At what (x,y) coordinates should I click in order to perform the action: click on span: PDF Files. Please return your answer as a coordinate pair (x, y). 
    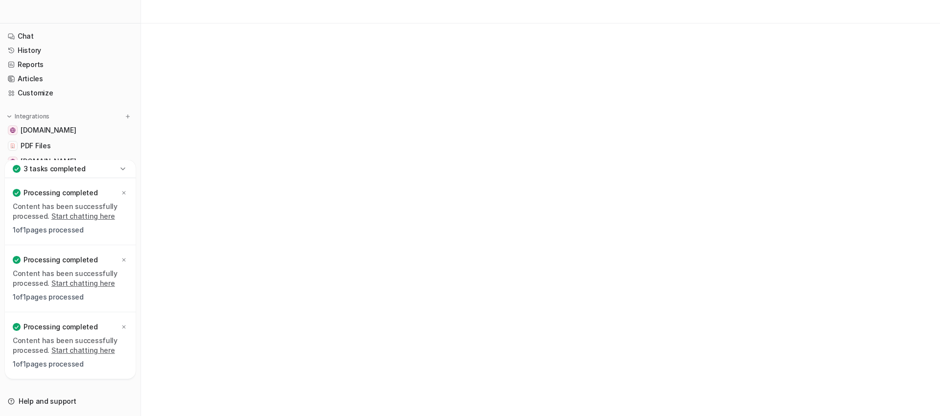
    Looking at the image, I should click on (35, 146).